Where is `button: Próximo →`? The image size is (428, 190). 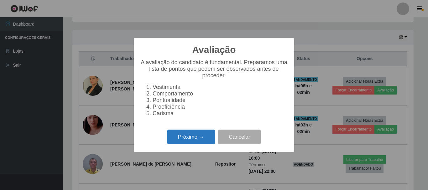 button: Próximo → is located at coordinates (191, 137).